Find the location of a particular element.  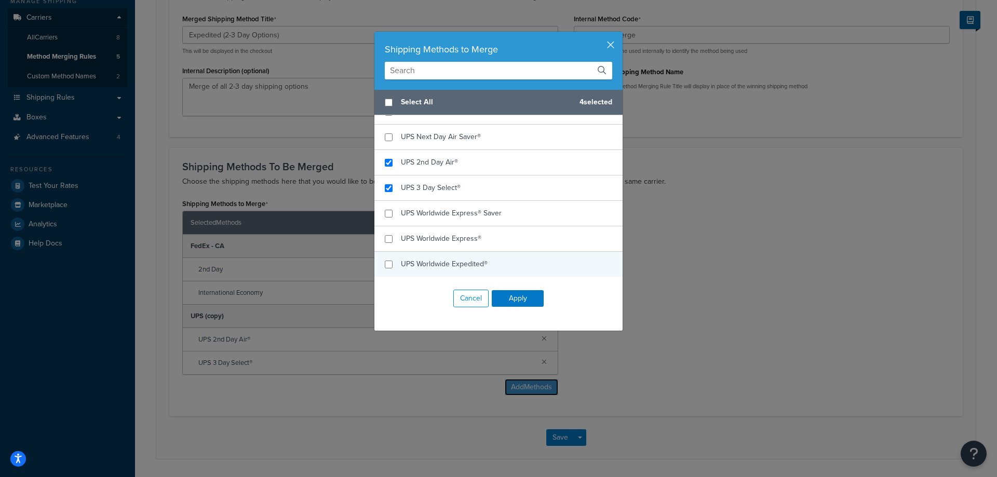

button: Apply is located at coordinates (518, 299).